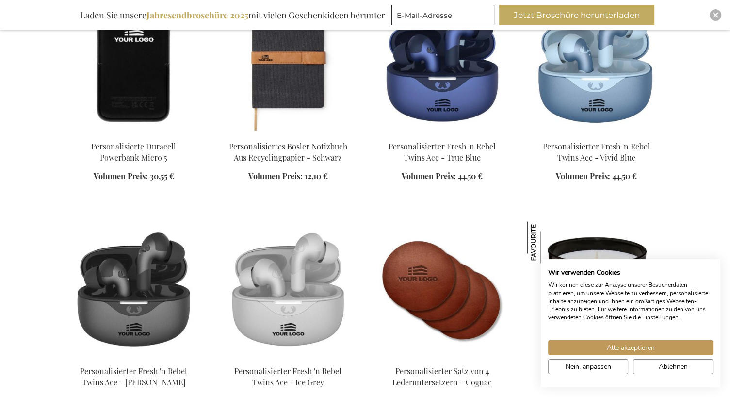 The image size is (730, 397). What do you see at coordinates (597, 133) in the screenshot?
I see `a: Personalised Fresh 'n Rebel Twins Ace - Vivid Blue` at bounding box center [597, 133].